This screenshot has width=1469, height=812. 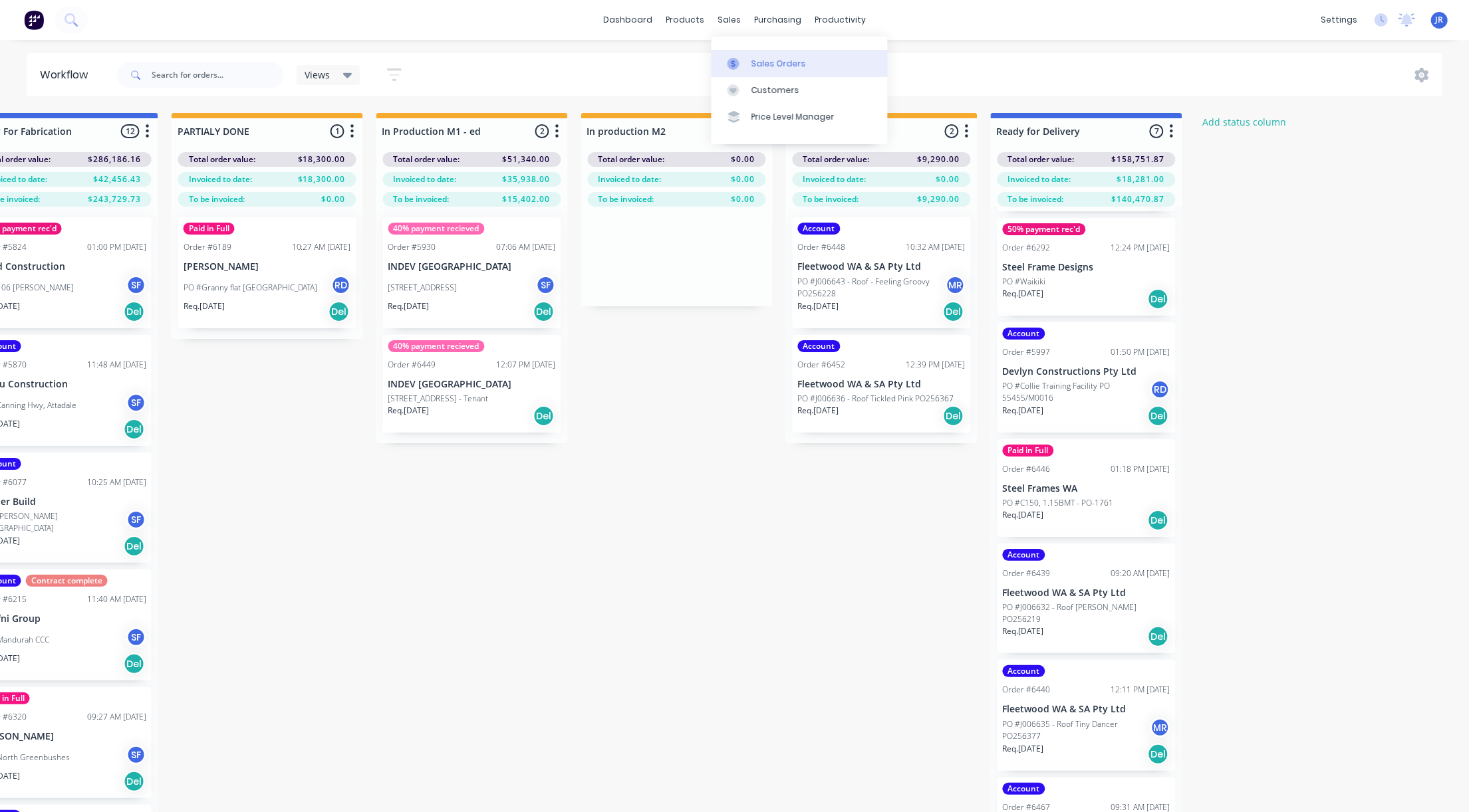 I want to click on span: $15,402.00, so click(x=526, y=199).